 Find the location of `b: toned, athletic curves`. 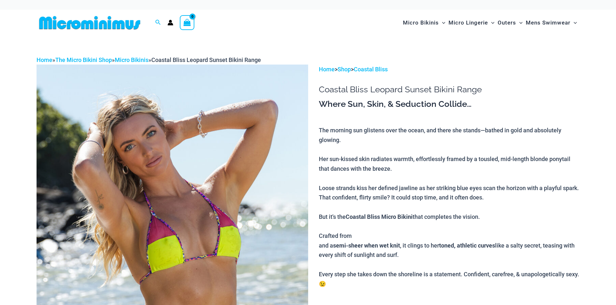

b: toned, athletic curves is located at coordinates (467, 246).